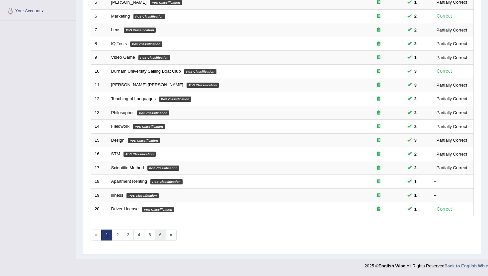  Describe the element at coordinates (128, 235) in the screenshot. I see `a: 3` at that location.